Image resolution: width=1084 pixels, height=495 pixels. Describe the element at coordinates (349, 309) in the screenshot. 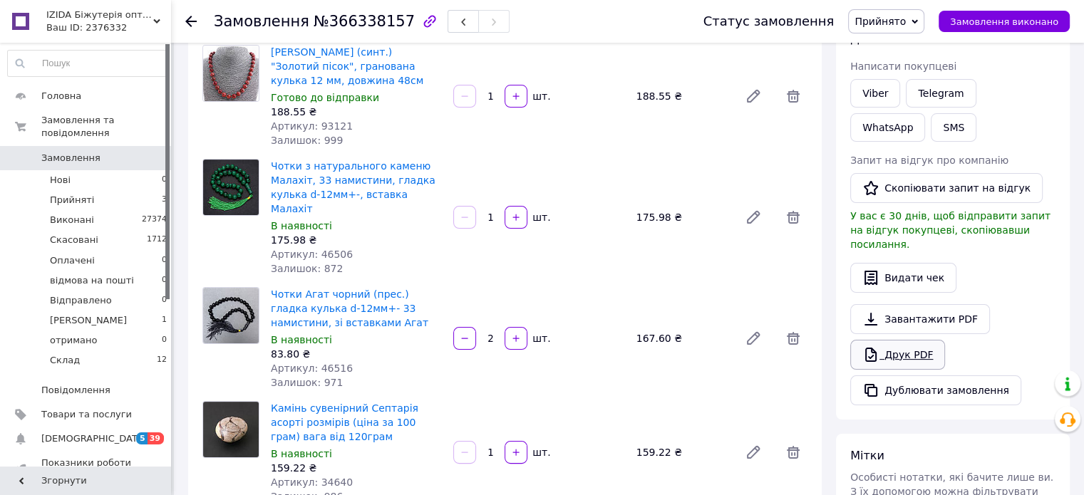

I see `a: Чотки Агат чорний (прес.) гладка кулька d-12мм+- 33 намистини, зі вставками Агат` at that location.